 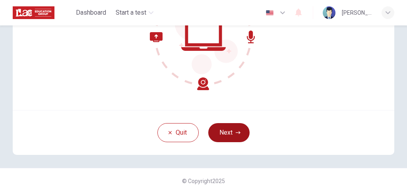 What do you see at coordinates (42, 13) in the screenshot?
I see `a: ILAC logo` at bounding box center [42, 13].